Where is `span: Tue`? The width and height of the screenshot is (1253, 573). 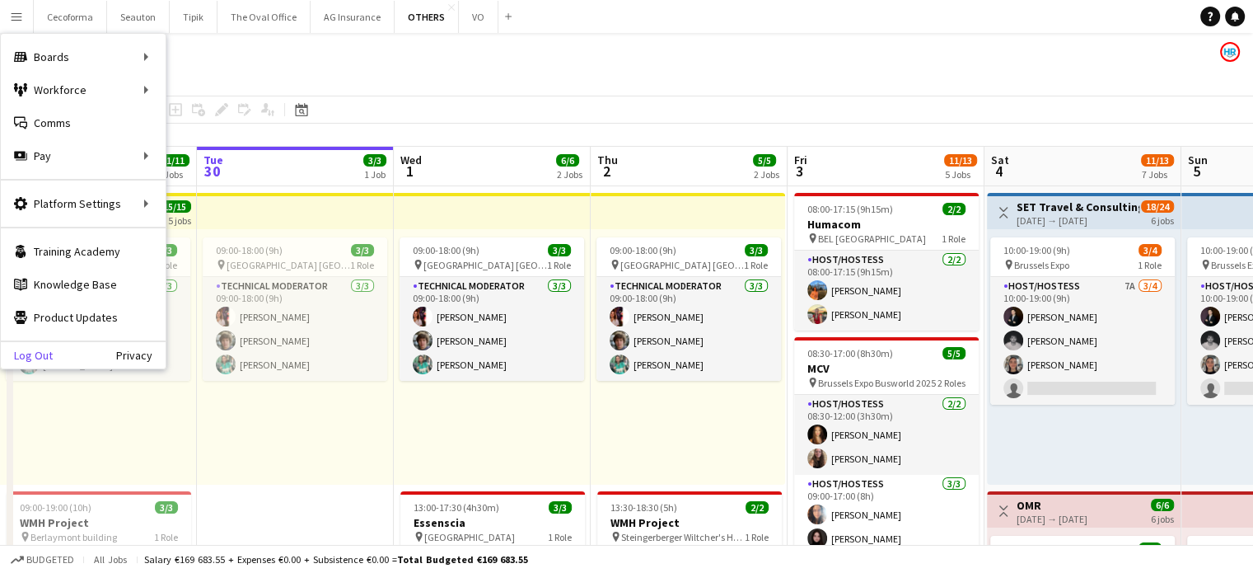
span: Tue is located at coordinates (213, 160).